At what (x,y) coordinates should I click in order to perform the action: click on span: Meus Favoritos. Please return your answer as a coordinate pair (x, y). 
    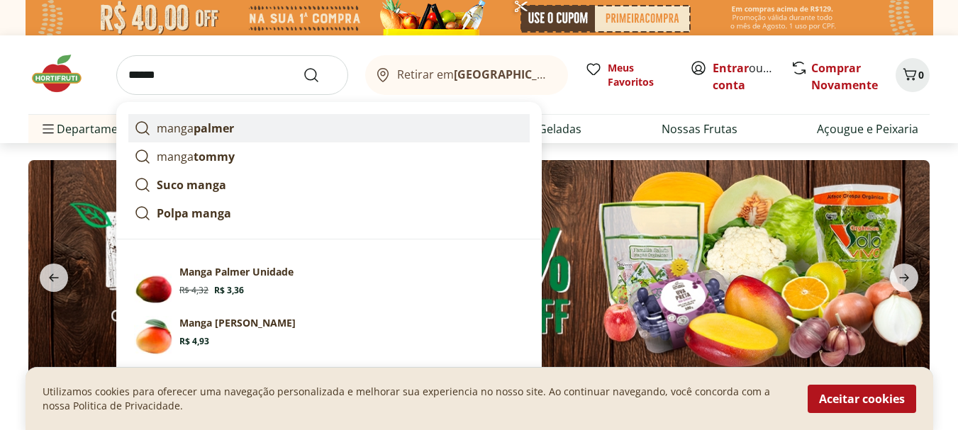
    Looking at the image, I should click on (640, 75).